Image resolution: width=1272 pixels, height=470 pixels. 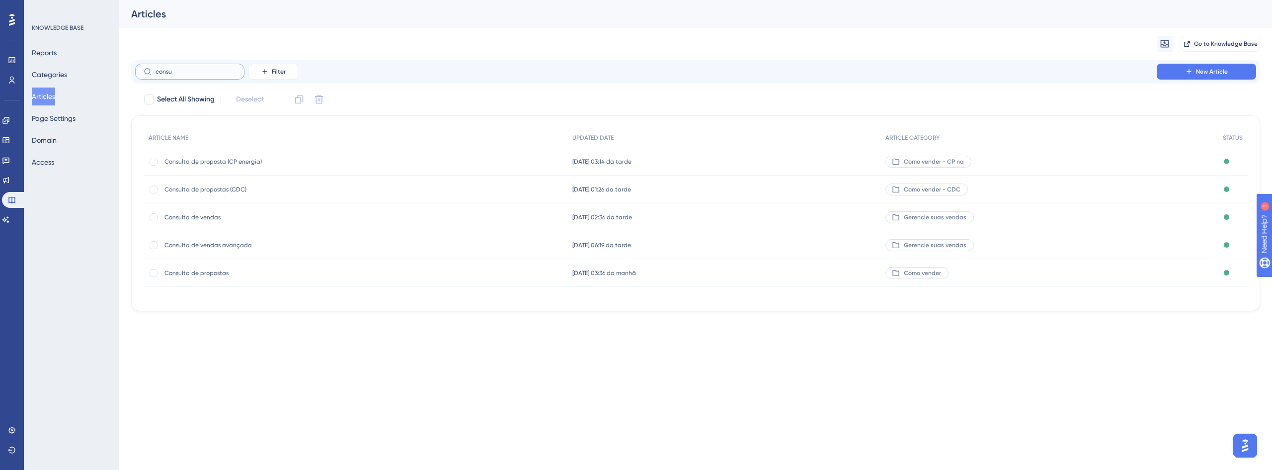 I want to click on button: Page Settings, so click(x=54, y=118).